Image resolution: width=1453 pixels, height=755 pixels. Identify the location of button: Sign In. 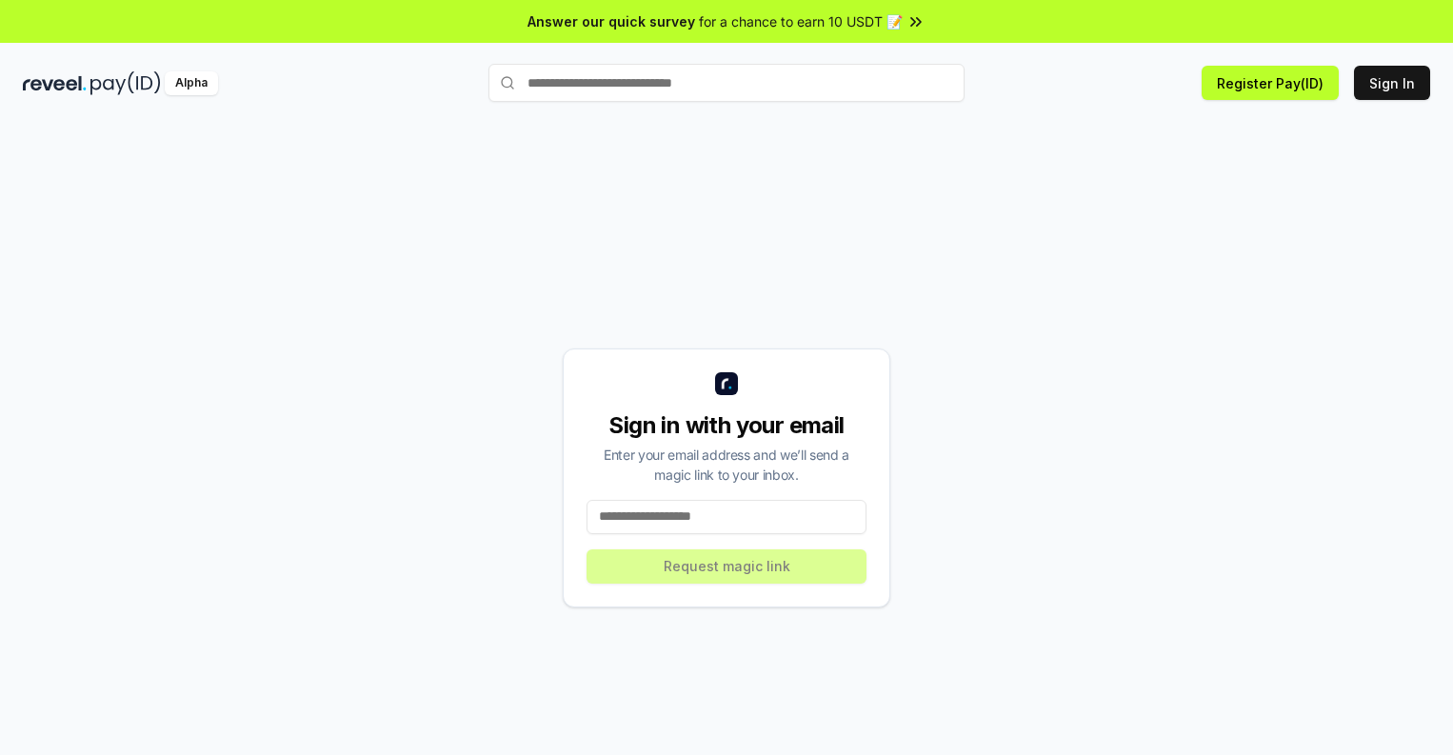
(1392, 83).